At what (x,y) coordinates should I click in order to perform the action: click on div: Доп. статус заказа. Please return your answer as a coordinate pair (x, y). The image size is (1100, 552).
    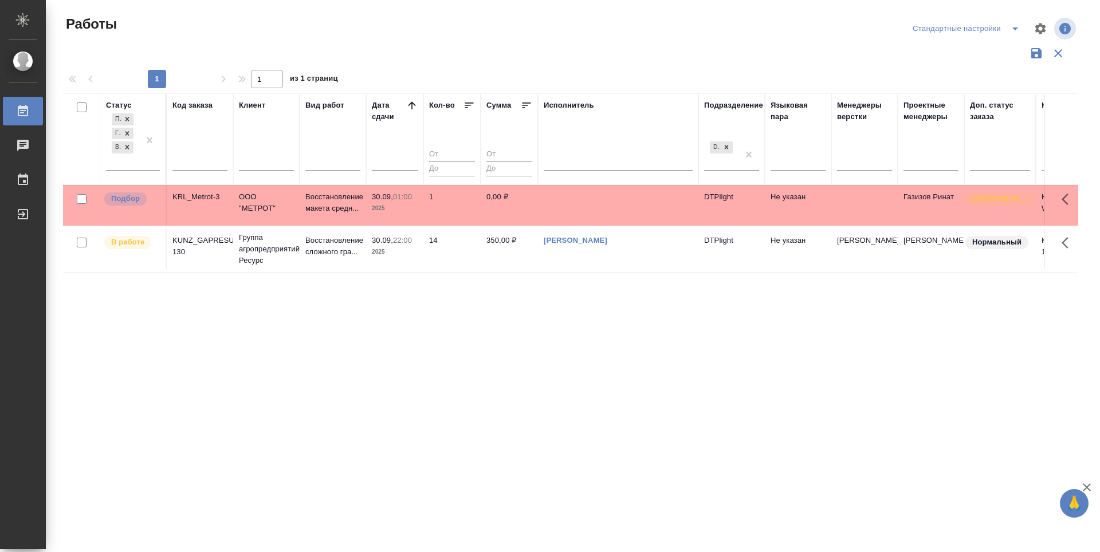
    Looking at the image, I should click on (1000, 111).